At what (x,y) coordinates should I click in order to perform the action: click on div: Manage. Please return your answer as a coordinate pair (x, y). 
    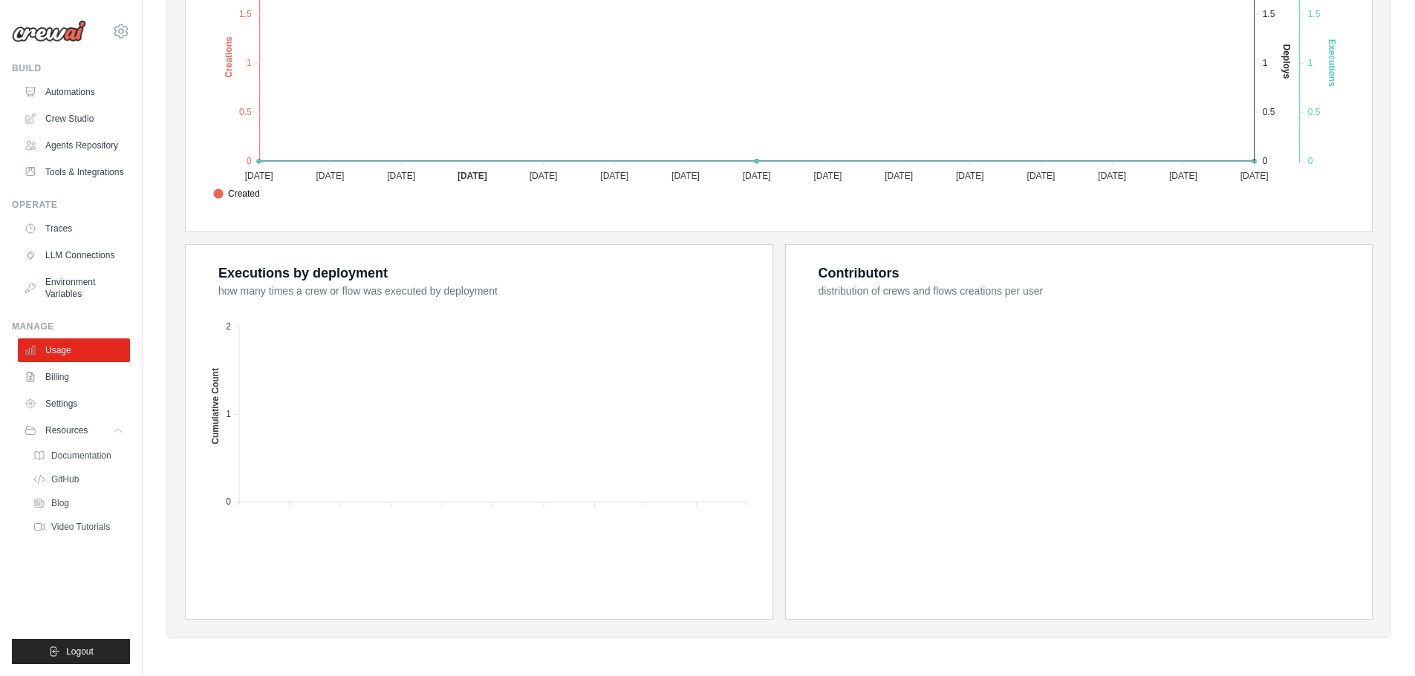
    Looking at the image, I should click on (71, 327).